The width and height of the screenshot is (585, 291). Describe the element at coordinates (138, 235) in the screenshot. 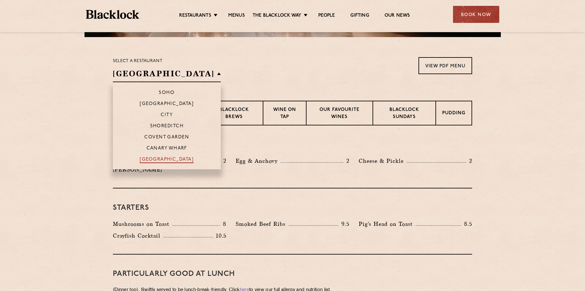

I see `p: Crayfish Cocktail` at that location.